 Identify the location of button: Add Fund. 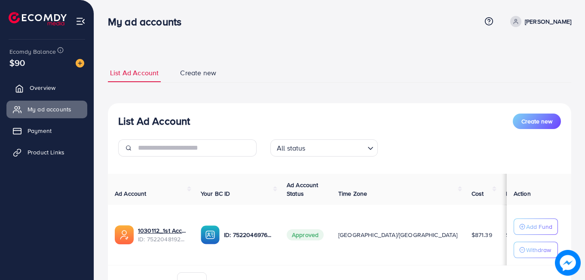
(535, 226).